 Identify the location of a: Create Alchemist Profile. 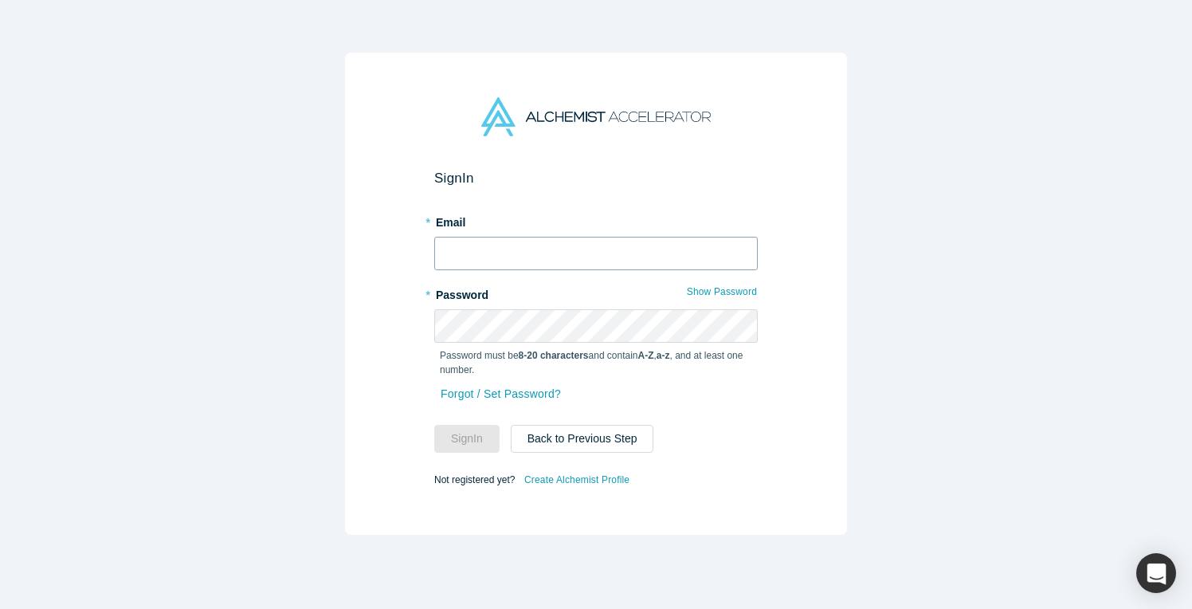
(577, 480).